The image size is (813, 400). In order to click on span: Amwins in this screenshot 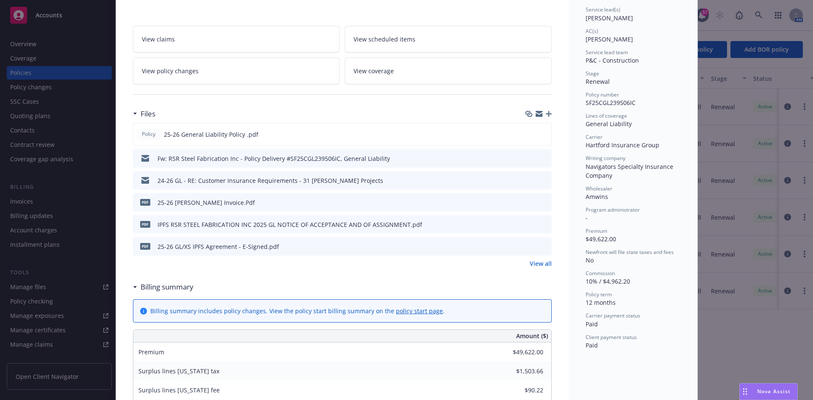, I will do `click(597, 197)`.